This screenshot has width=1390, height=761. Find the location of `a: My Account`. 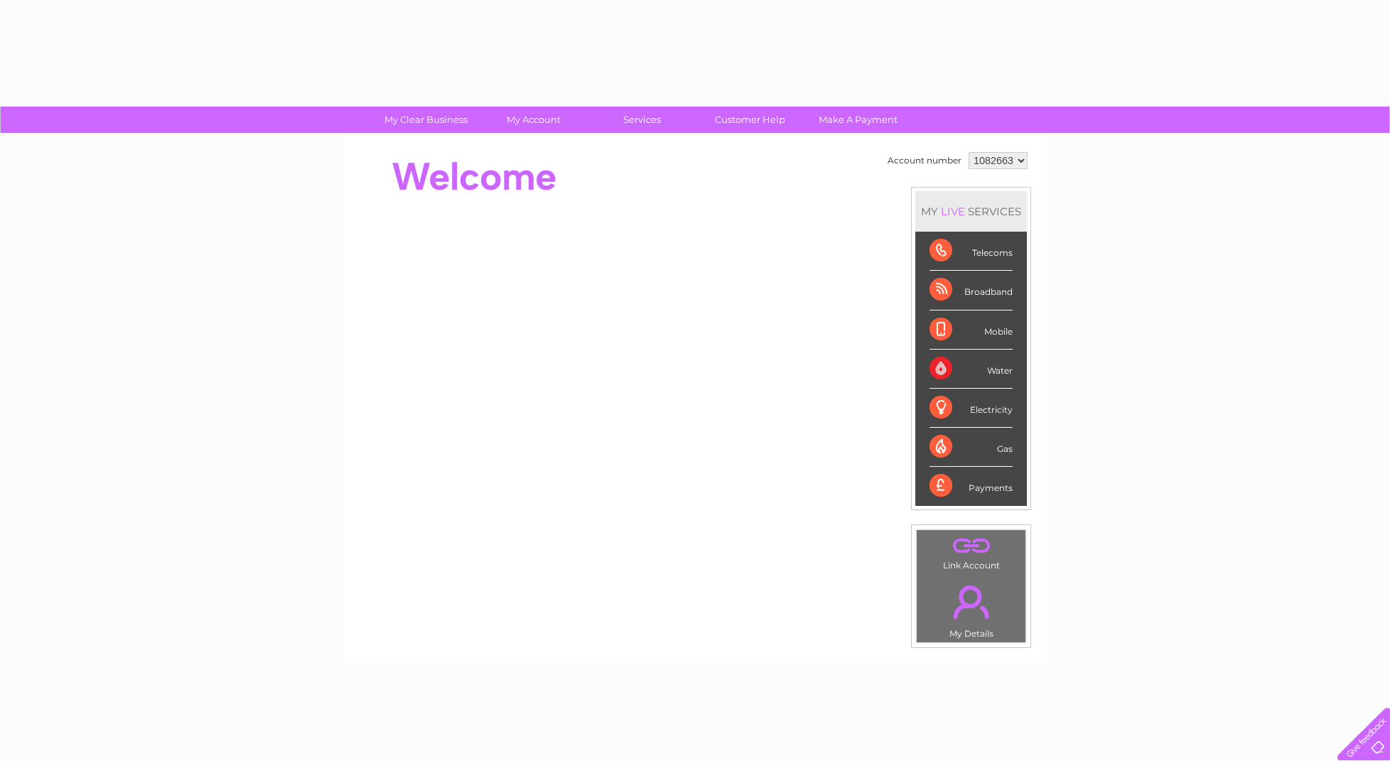

a: My Account is located at coordinates (534, 119).